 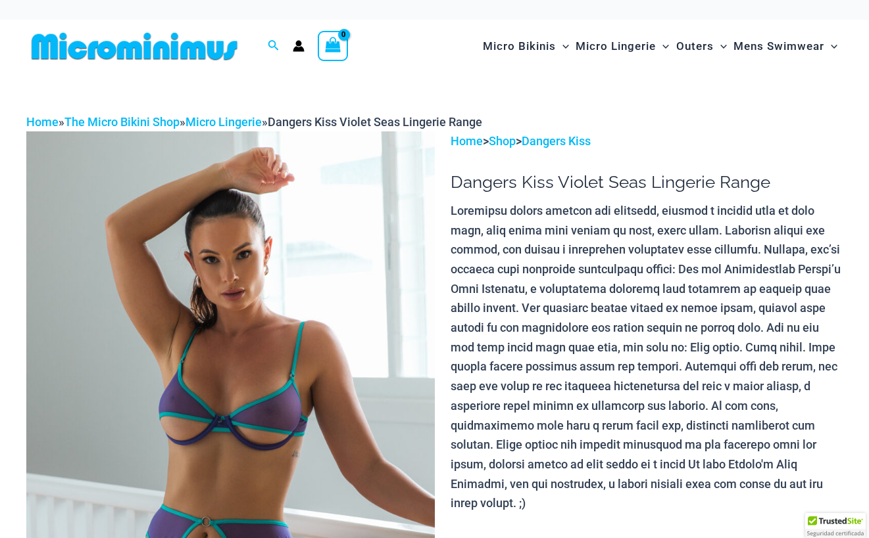 What do you see at coordinates (556, 141) in the screenshot?
I see `a: Dangers Kiss` at bounding box center [556, 141].